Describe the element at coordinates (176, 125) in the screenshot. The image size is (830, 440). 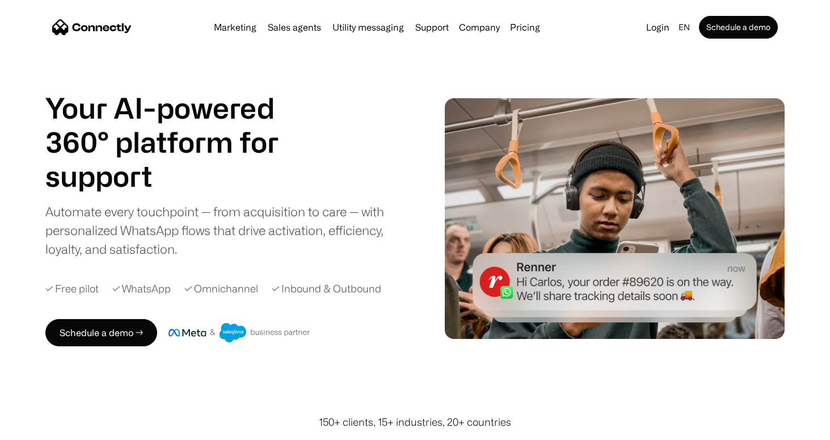
I see `h1: Your AI-powered 360° platform for` at that location.